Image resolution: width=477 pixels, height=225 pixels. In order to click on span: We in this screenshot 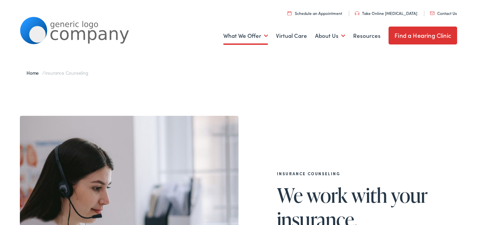, I will do `click(290, 195)`.